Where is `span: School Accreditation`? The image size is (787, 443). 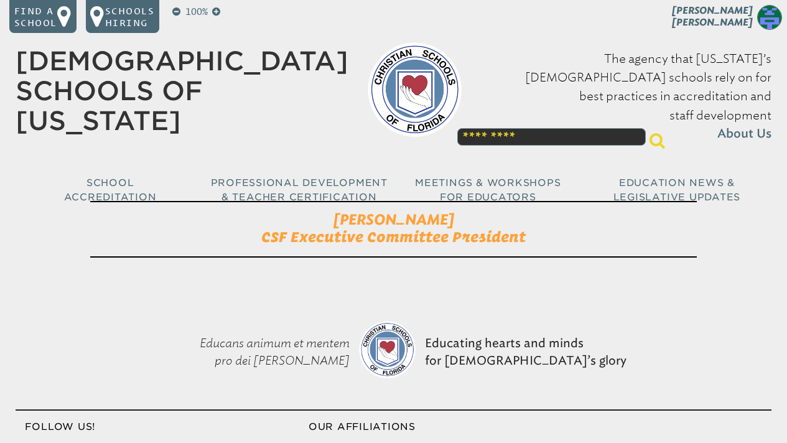
span: School Accreditation is located at coordinates (110, 190).